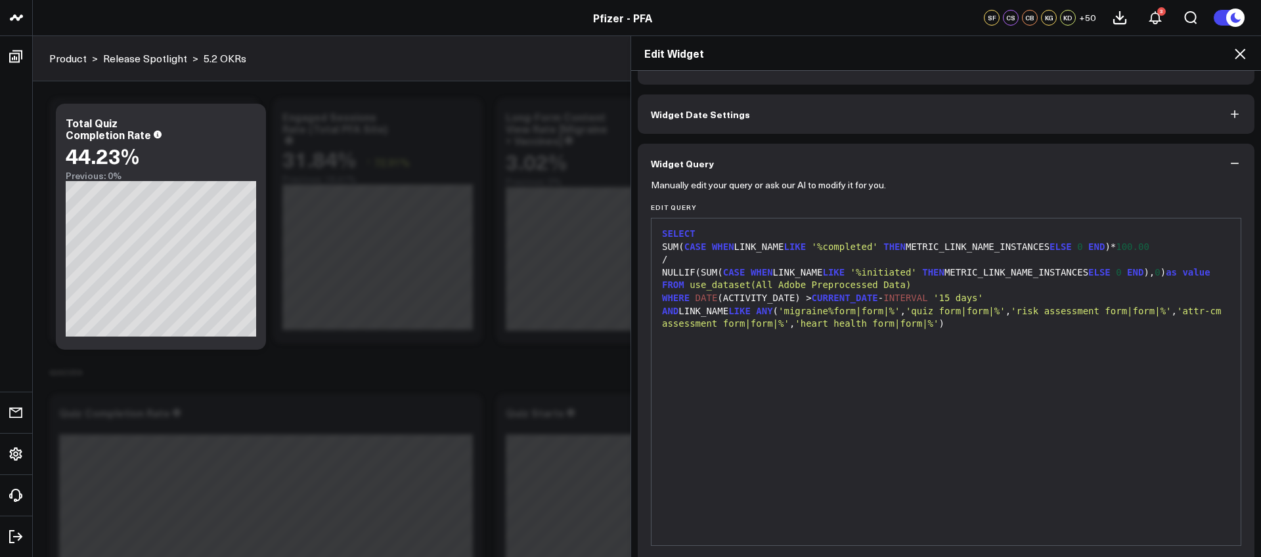 This screenshot has height=557, width=1261. I want to click on span: + 50, so click(1087, 18).